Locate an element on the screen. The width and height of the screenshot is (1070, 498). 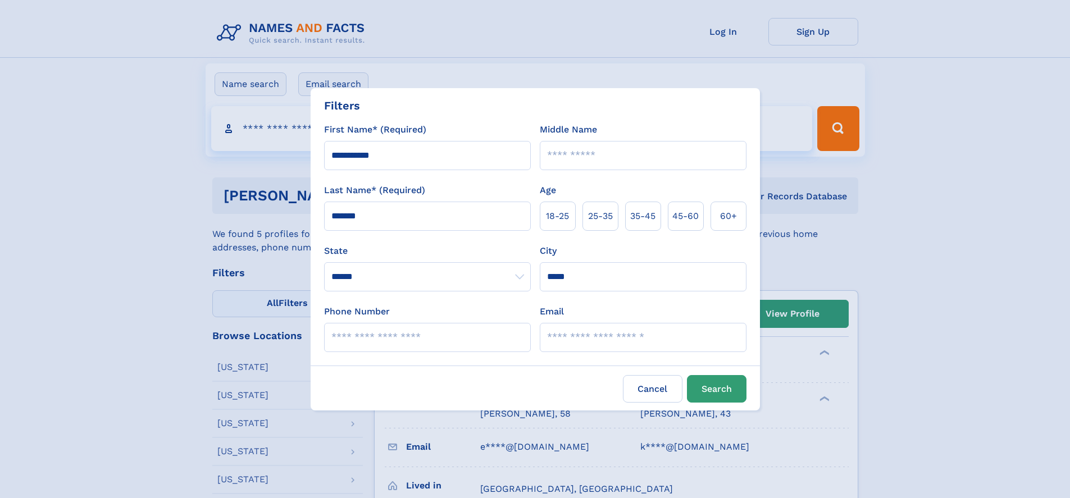
button: Search is located at coordinates (717, 389).